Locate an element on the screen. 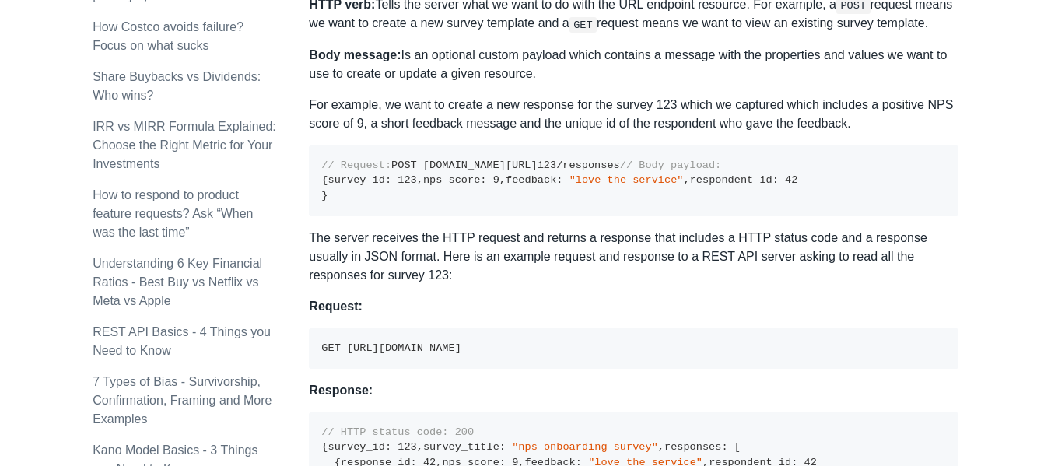 This screenshot has height=466, width=1051. span: 9 is located at coordinates (497, 180).